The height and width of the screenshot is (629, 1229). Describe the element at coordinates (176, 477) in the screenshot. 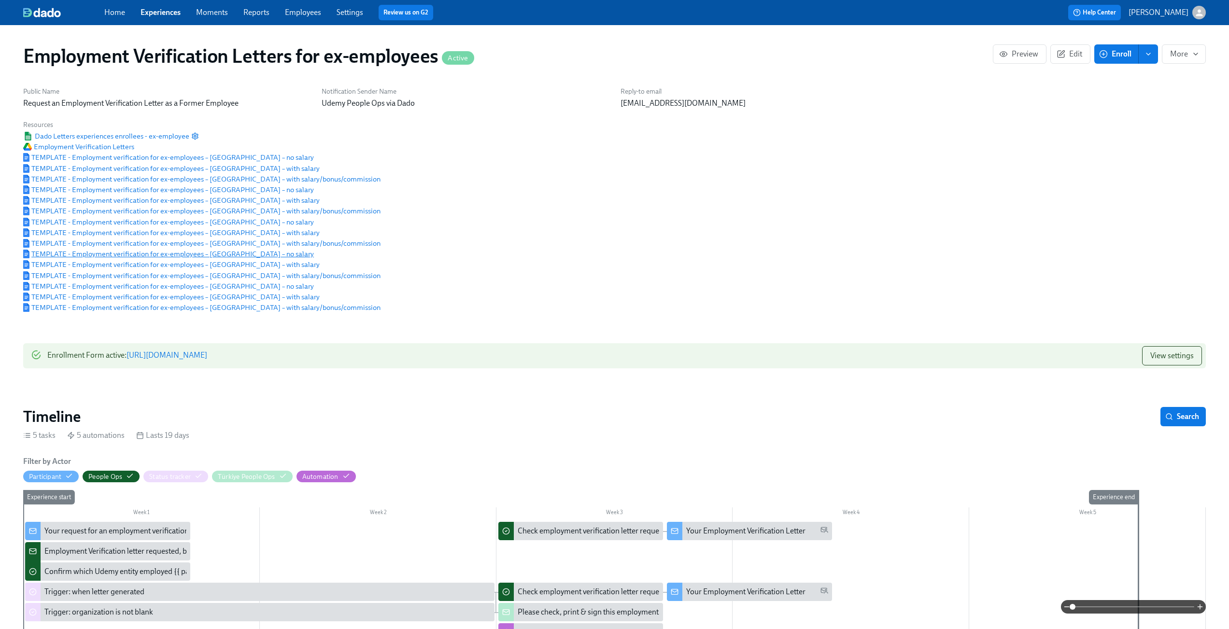

I see `button: Status tracker` at that location.